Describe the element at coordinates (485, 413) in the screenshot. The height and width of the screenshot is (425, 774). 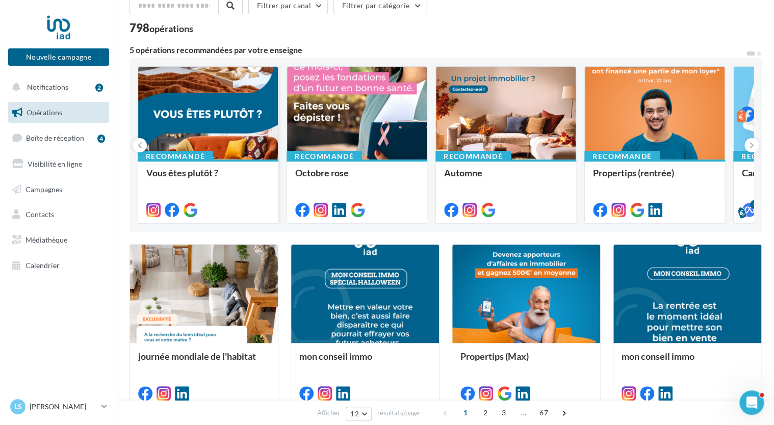
I see `span: 2` at that location.